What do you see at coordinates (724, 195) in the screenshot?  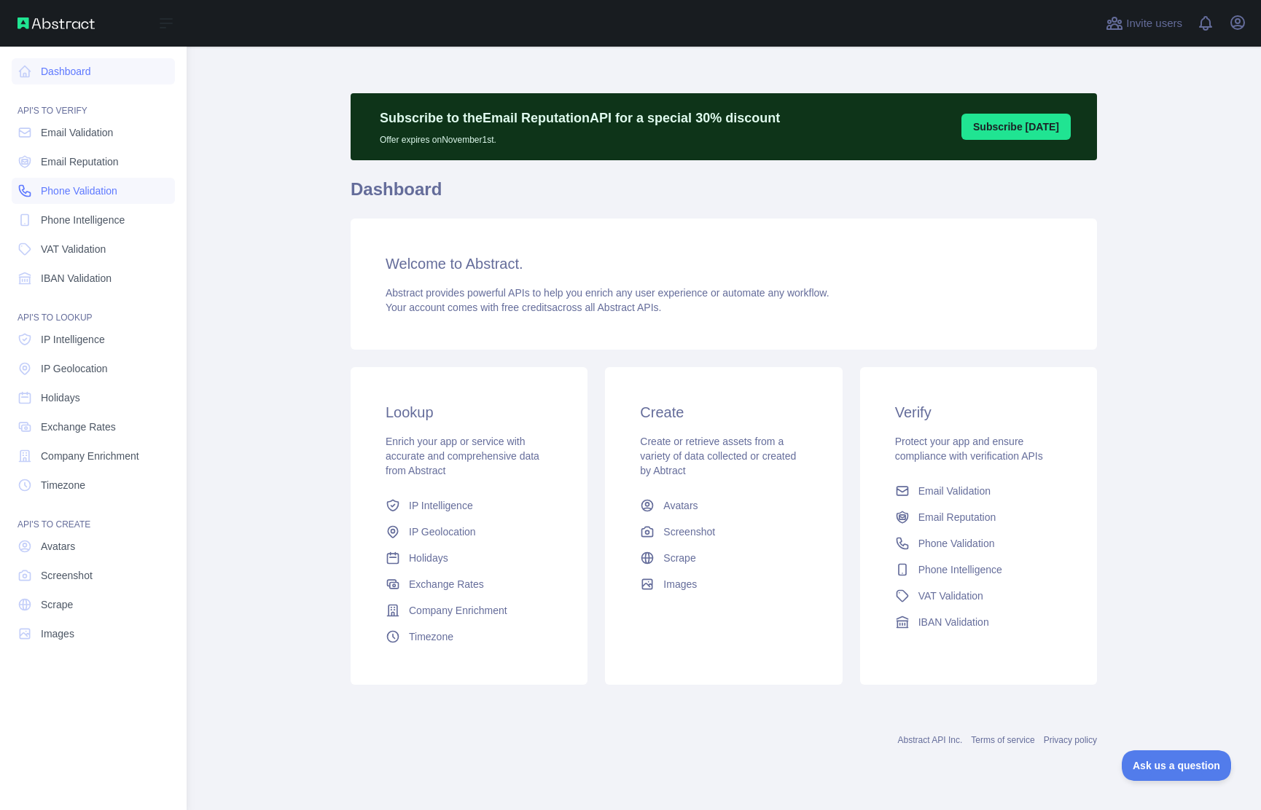 I see `h1: Dashboard` at bounding box center [724, 195].